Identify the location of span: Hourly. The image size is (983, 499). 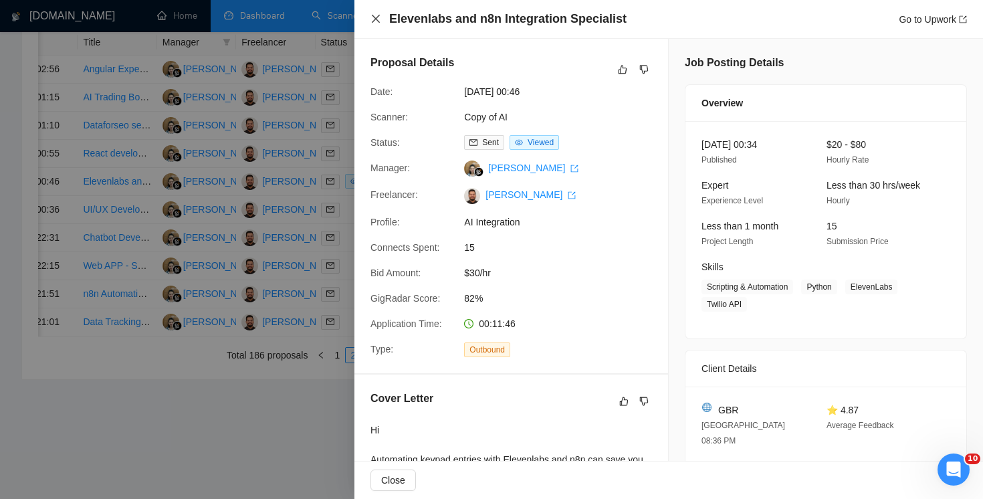
(838, 201).